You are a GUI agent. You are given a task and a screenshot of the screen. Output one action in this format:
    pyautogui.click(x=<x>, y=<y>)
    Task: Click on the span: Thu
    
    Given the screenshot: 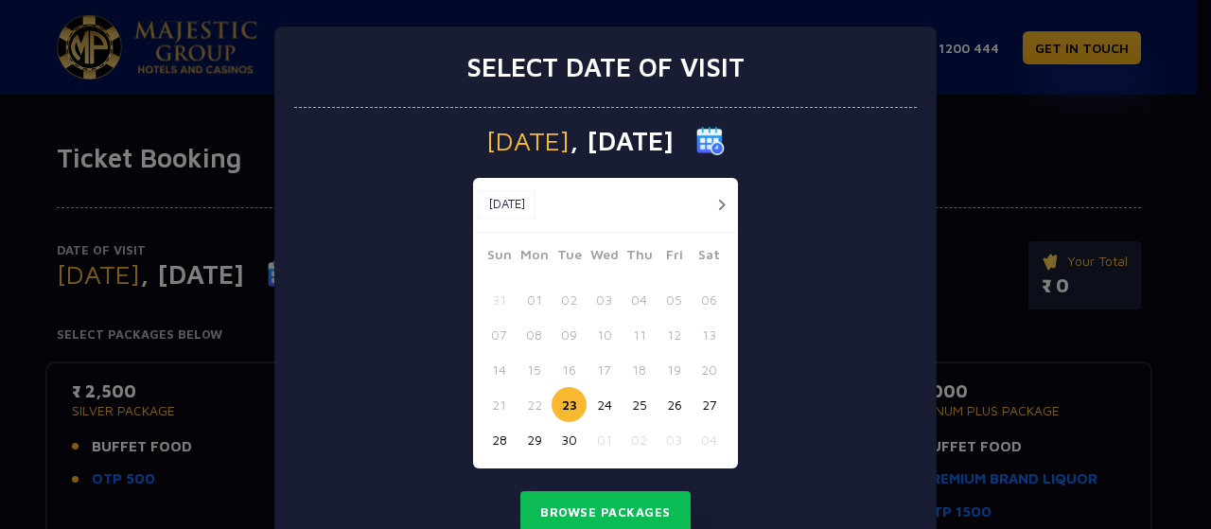 What is the action you would take?
    pyautogui.click(x=639, y=257)
    